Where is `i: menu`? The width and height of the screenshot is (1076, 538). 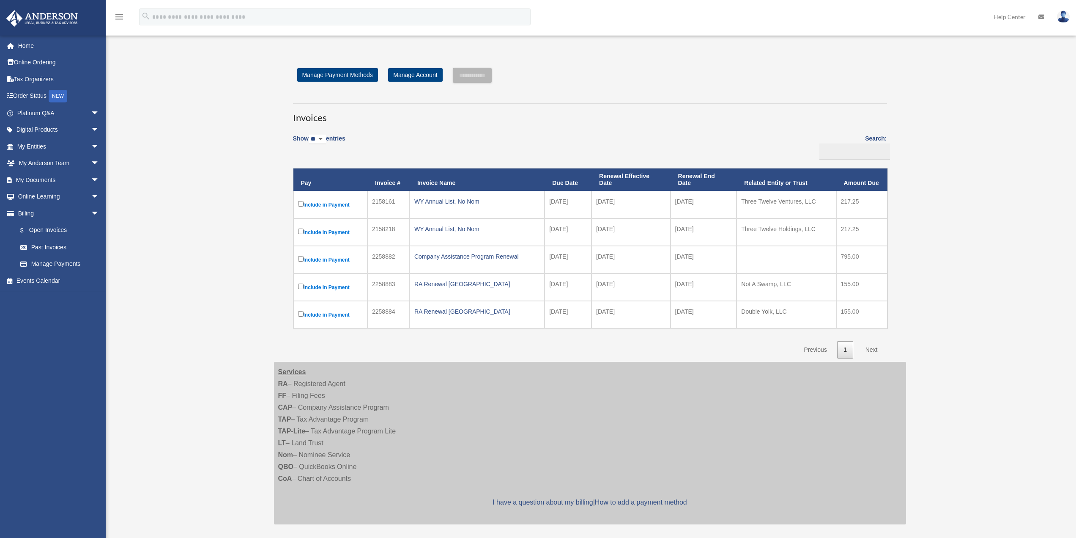 i: menu is located at coordinates (119, 17).